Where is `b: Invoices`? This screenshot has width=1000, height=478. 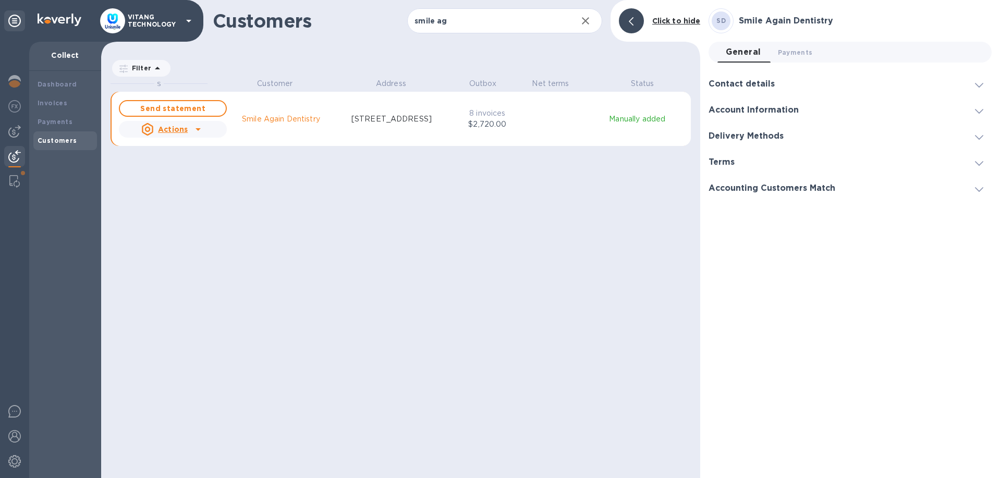 b: Invoices is located at coordinates (52, 103).